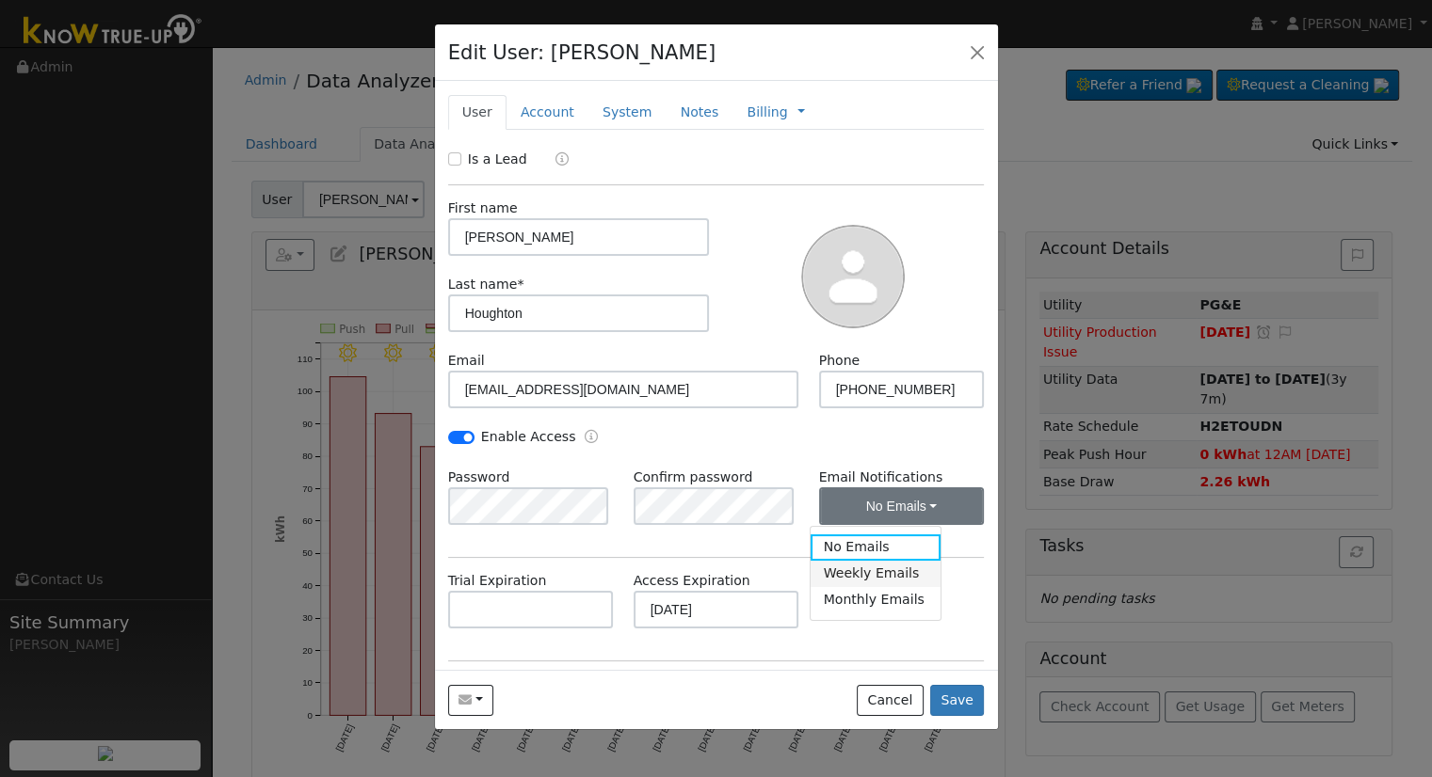 The width and height of the screenshot is (1432, 777). What do you see at coordinates (477, 112) in the screenshot?
I see `a: User` at bounding box center [477, 112].